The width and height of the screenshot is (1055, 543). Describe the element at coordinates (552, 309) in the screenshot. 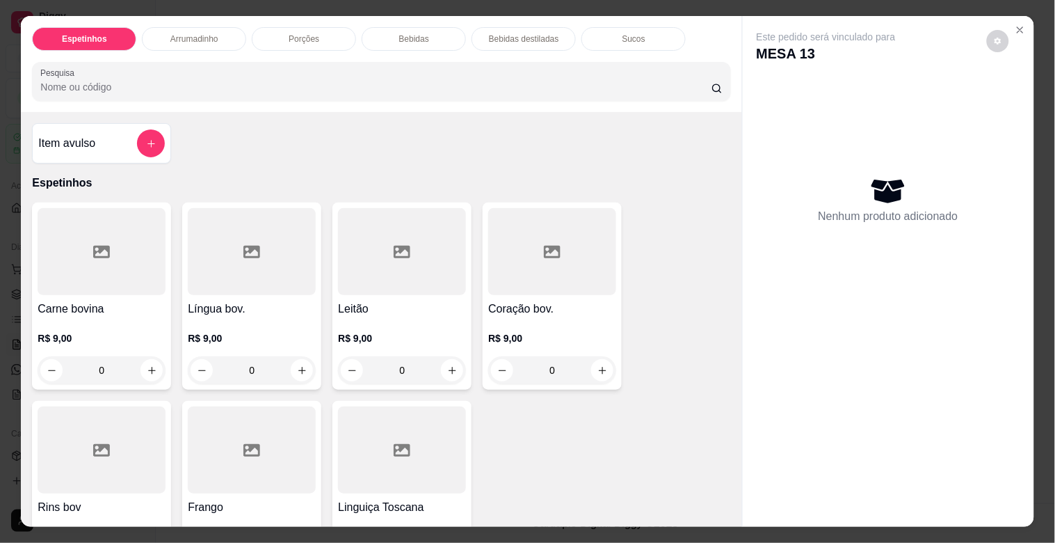

I see `h4: Coração bov.` at that location.